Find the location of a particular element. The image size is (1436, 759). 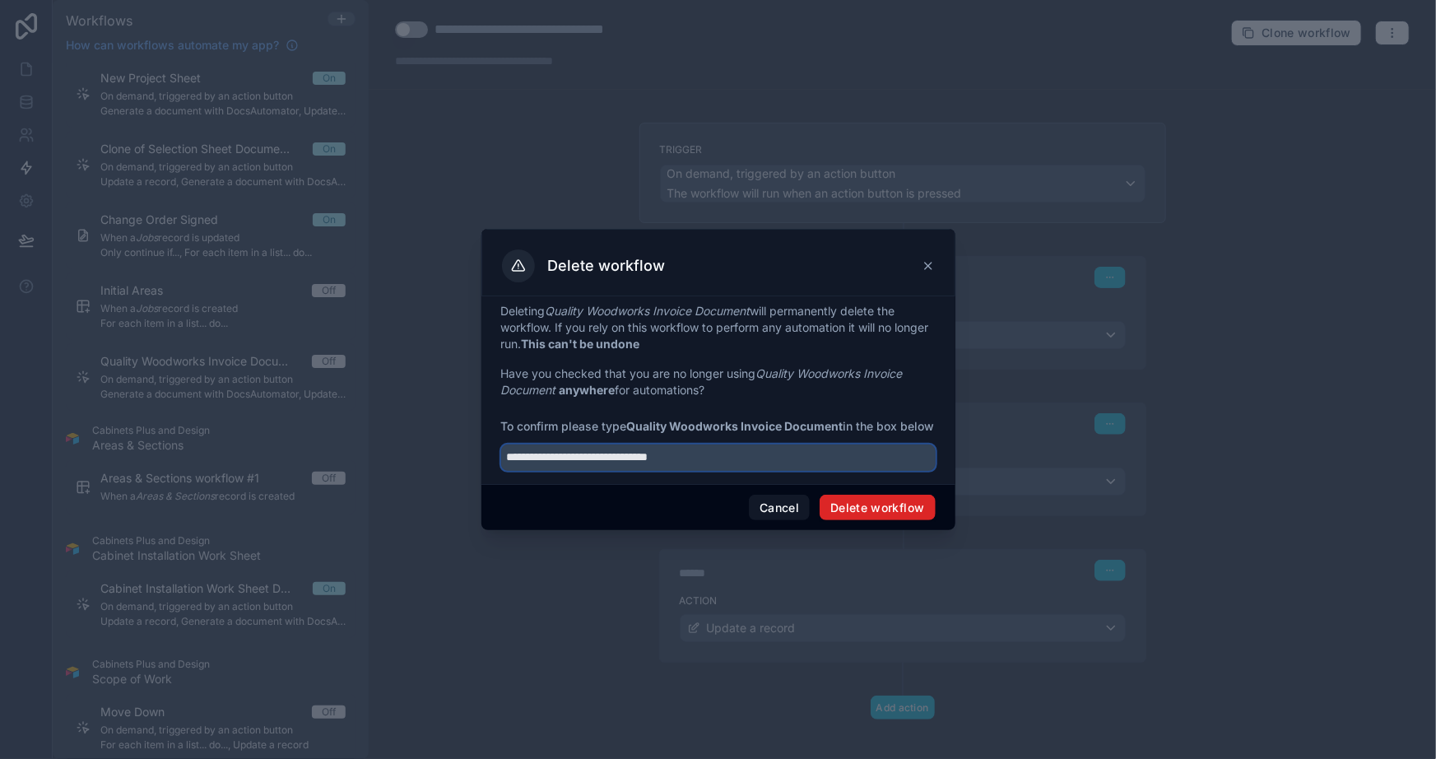

strong: This can't be undone is located at coordinates (581, 343).